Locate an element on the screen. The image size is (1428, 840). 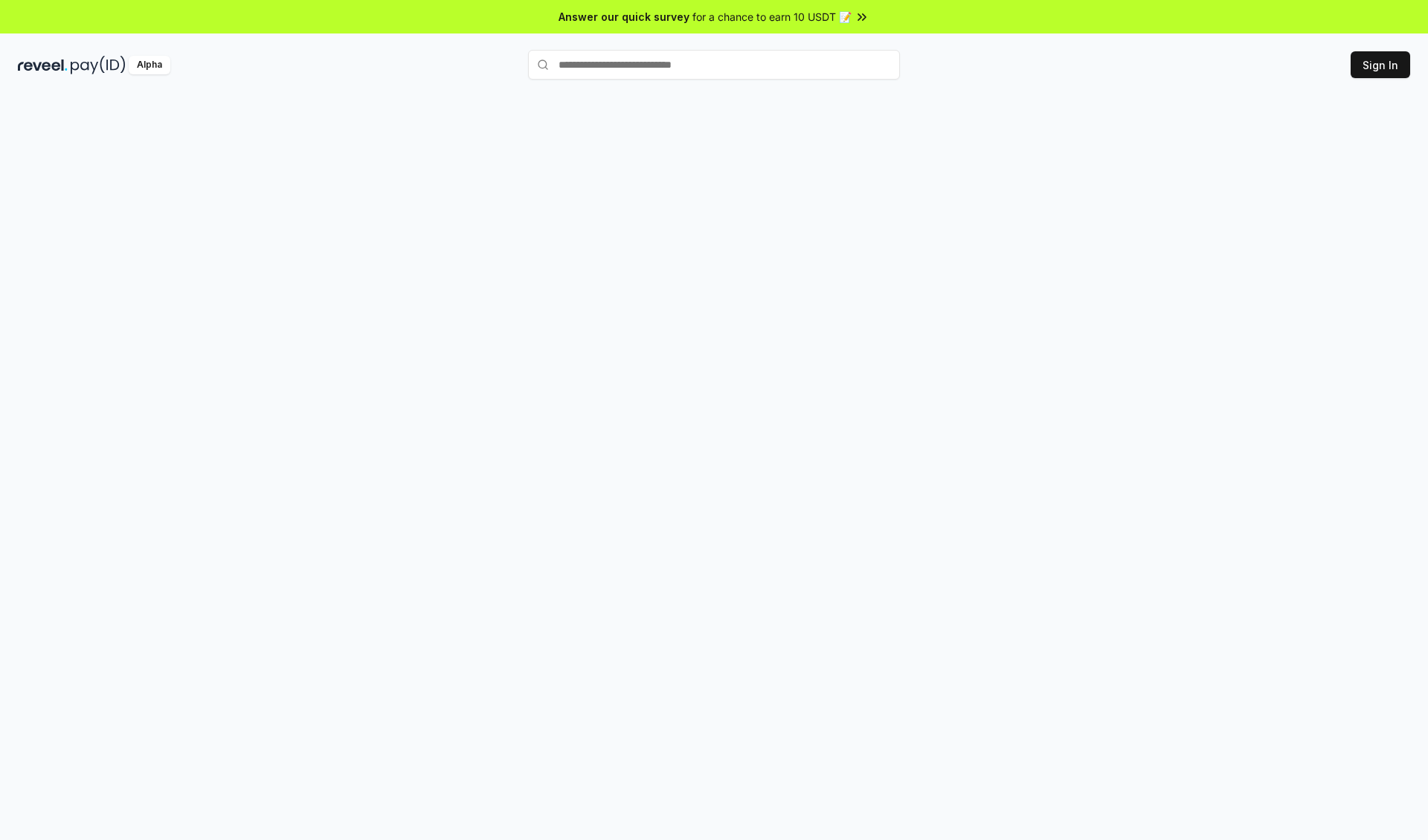
img: reveel_dark is located at coordinates (42, 65).